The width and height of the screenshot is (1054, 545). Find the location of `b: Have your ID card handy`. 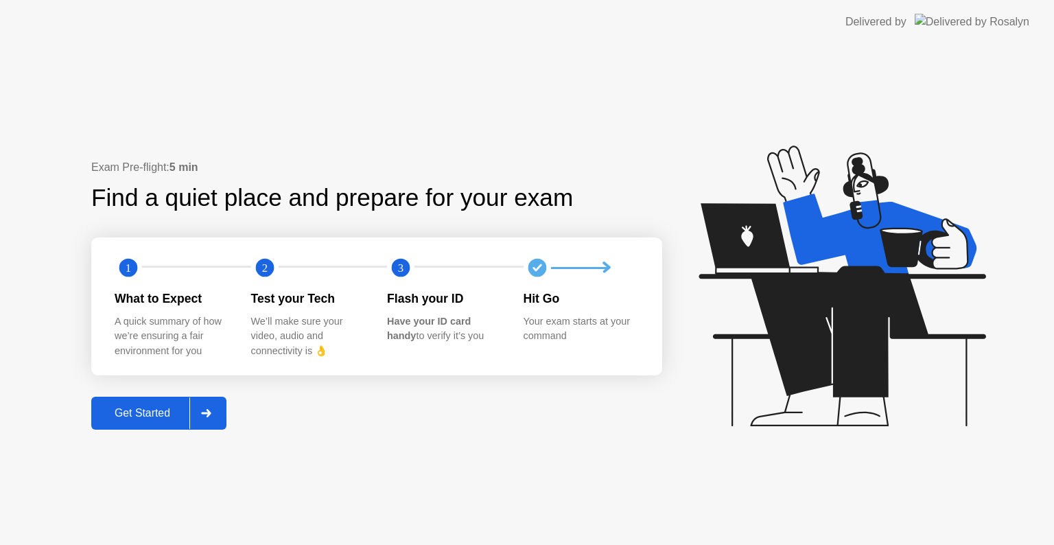

b: Have your ID card handy is located at coordinates (429, 329).